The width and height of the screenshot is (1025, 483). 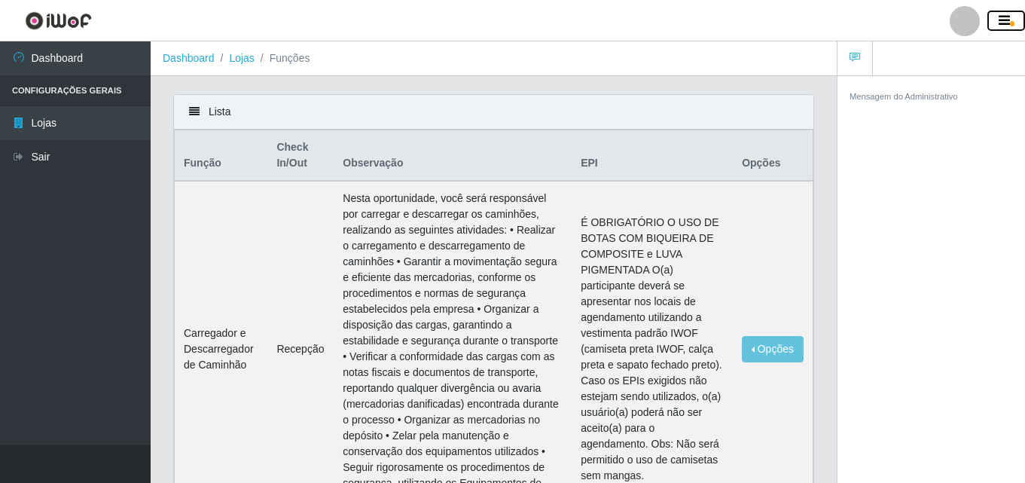 I want to click on li: Funções, so click(x=283, y=58).